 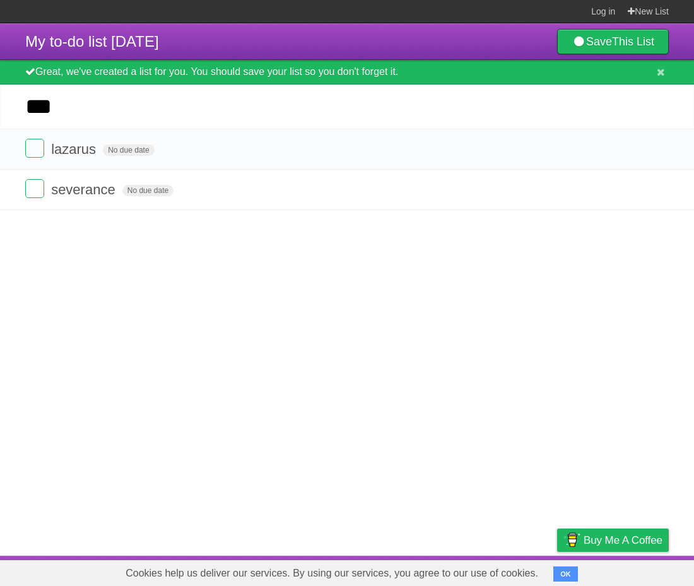 I want to click on a: Buy me a coffee, so click(x=612, y=540).